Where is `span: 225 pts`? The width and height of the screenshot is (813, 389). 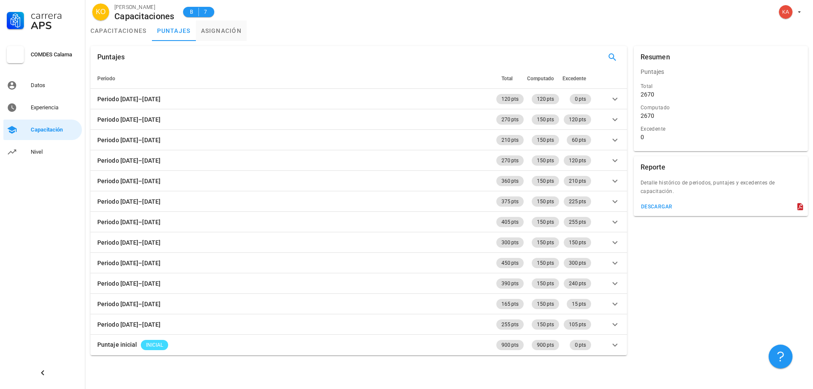
span: 225 pts is located at coordinates (577, 201).